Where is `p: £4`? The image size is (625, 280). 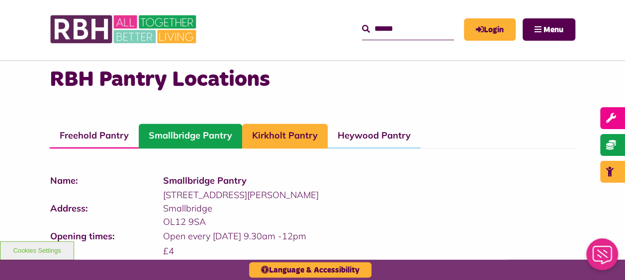 p: £4 is located at coordinates (329, 251).